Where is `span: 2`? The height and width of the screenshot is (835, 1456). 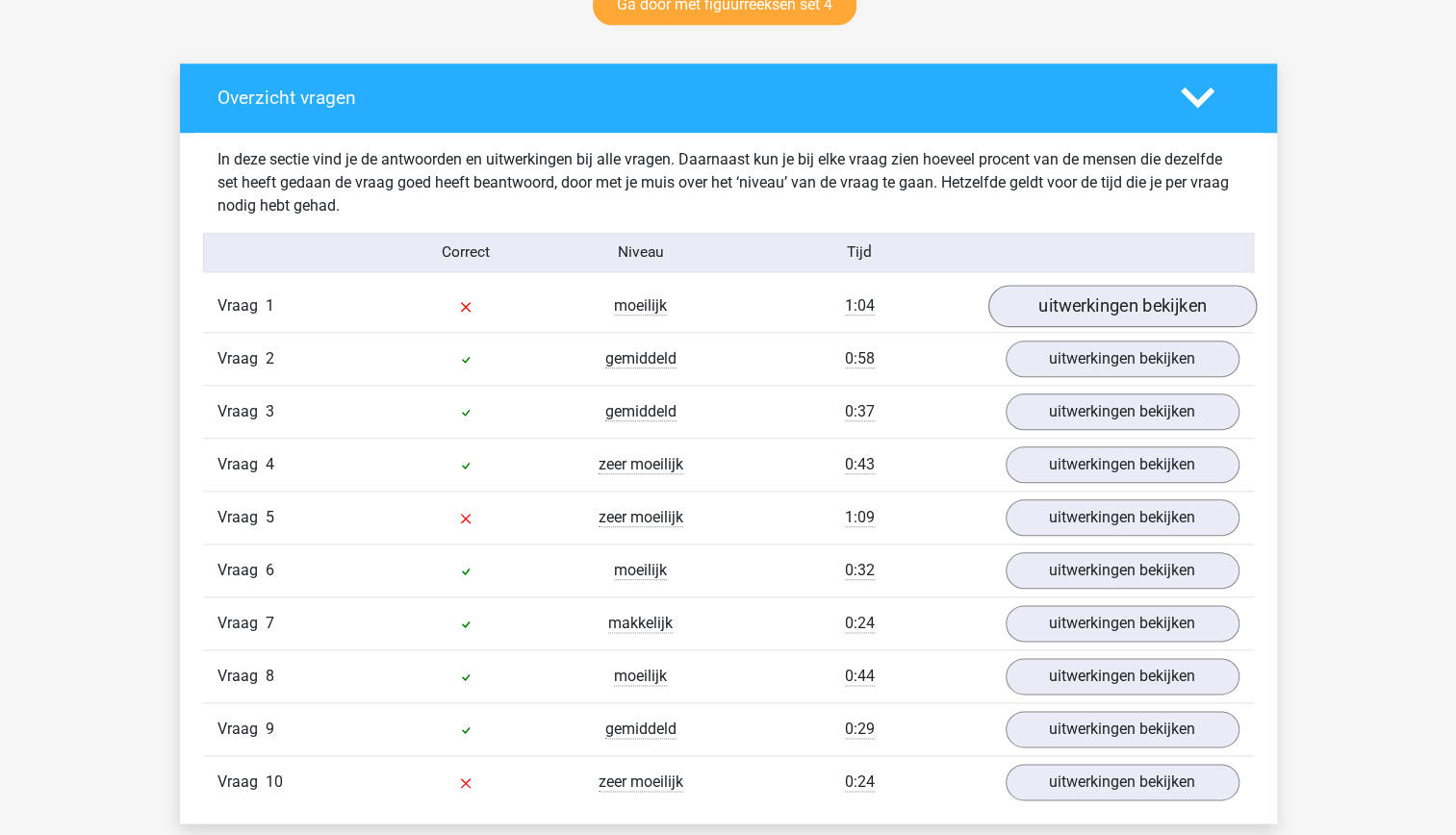 span: 2 is located at coordinates (269, 358).